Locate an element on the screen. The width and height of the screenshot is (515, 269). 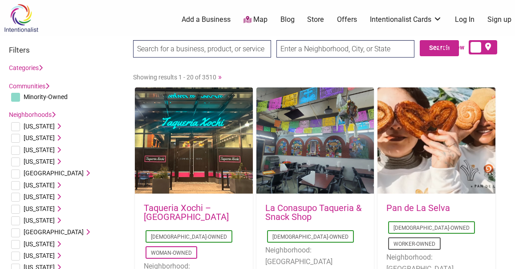
a: Pan de La Selva is located at coordinates (418, 208).